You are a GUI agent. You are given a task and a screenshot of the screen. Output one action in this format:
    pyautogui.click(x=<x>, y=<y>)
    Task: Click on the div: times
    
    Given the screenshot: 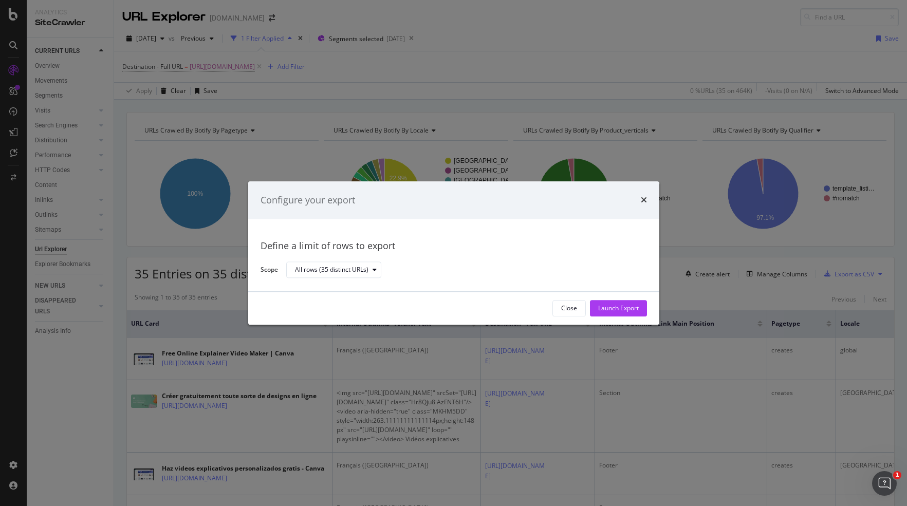 What is the action you would take?
    pyautogui.click(x=644, y=200)
    